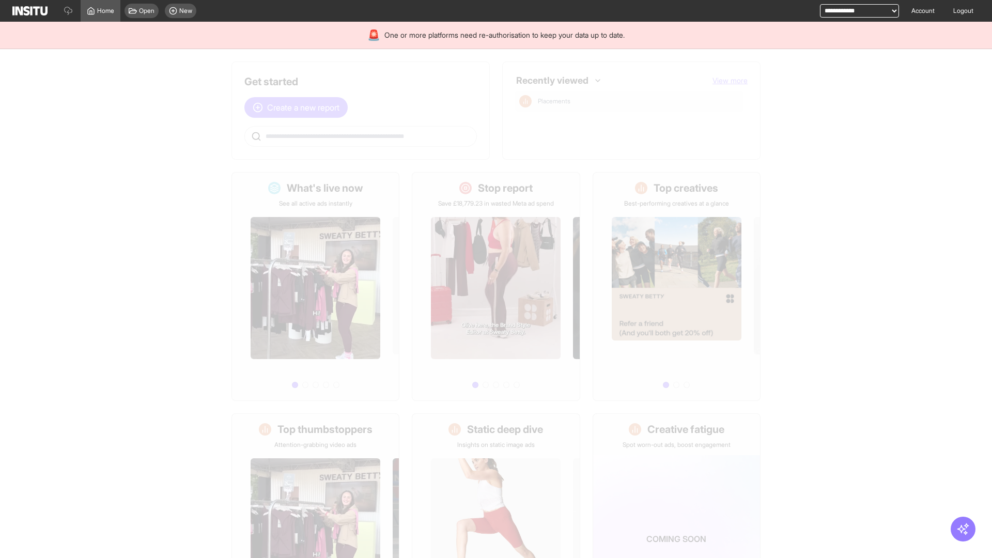  What do you see at coordinates (147, 11) in the screenshot?
I see `span: Open` at bounding box center [147, 11].